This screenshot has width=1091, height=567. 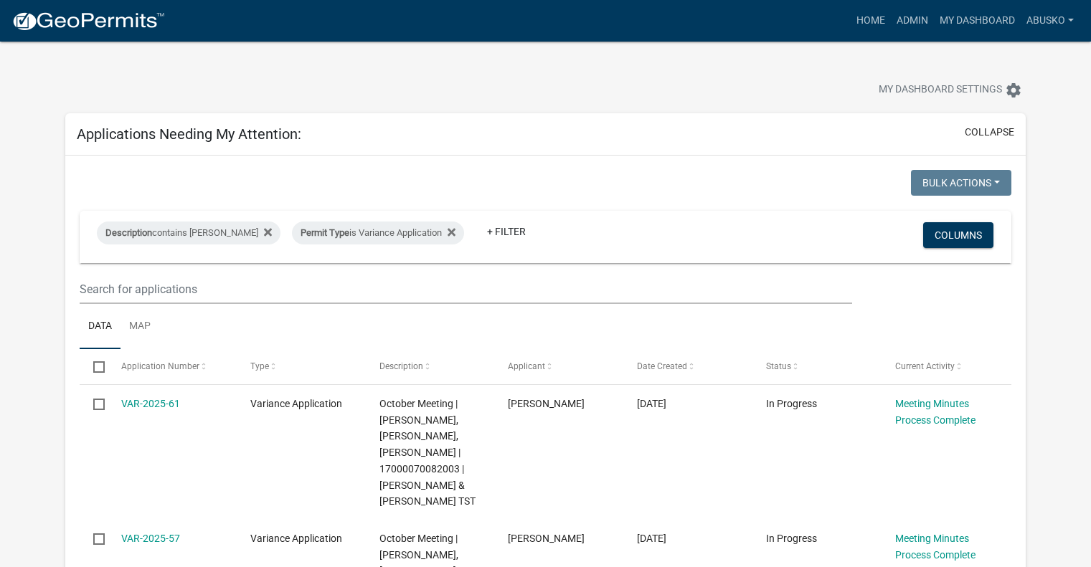 What do you see at coordinates (924, 366) in the screenshot?
I see `span: Current Activity` at bounding box center [924, 366].